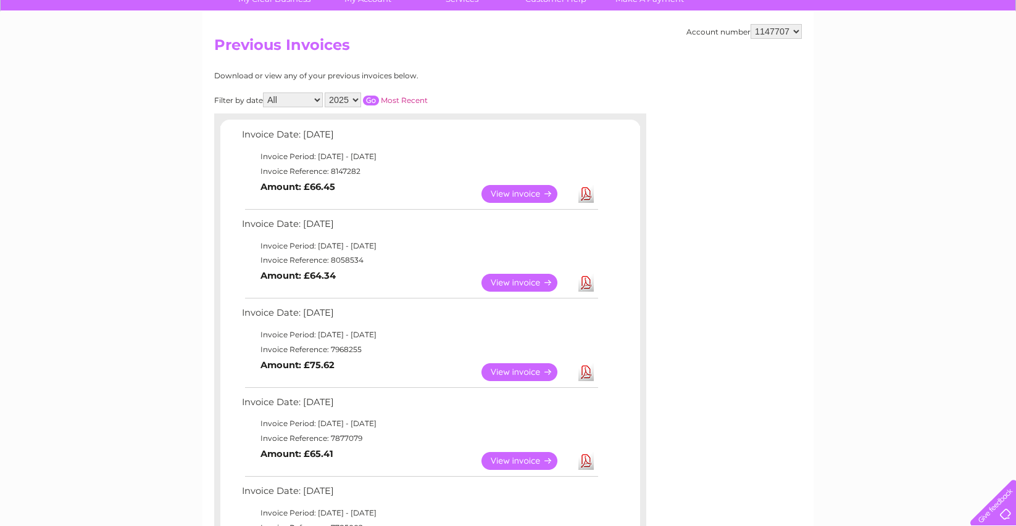 The height and width of the screenshot is (526, 1016). Describe the element at coordinates (883, 57) in the screenshot. I see `a: Telecoms` at that location.